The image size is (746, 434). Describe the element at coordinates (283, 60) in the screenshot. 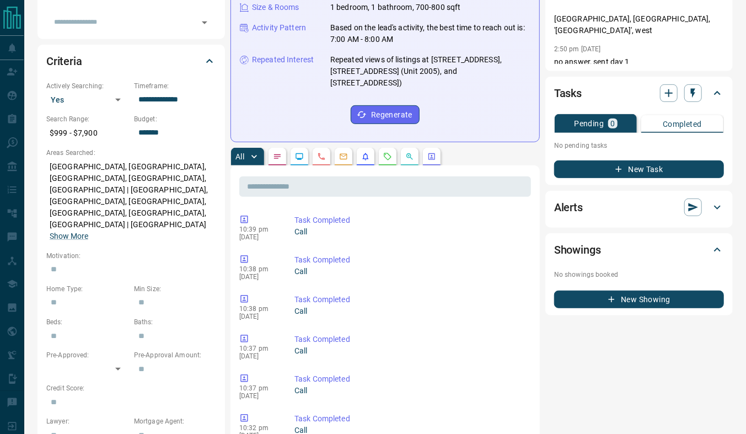

I see `p: Repeated Interest` at that location.